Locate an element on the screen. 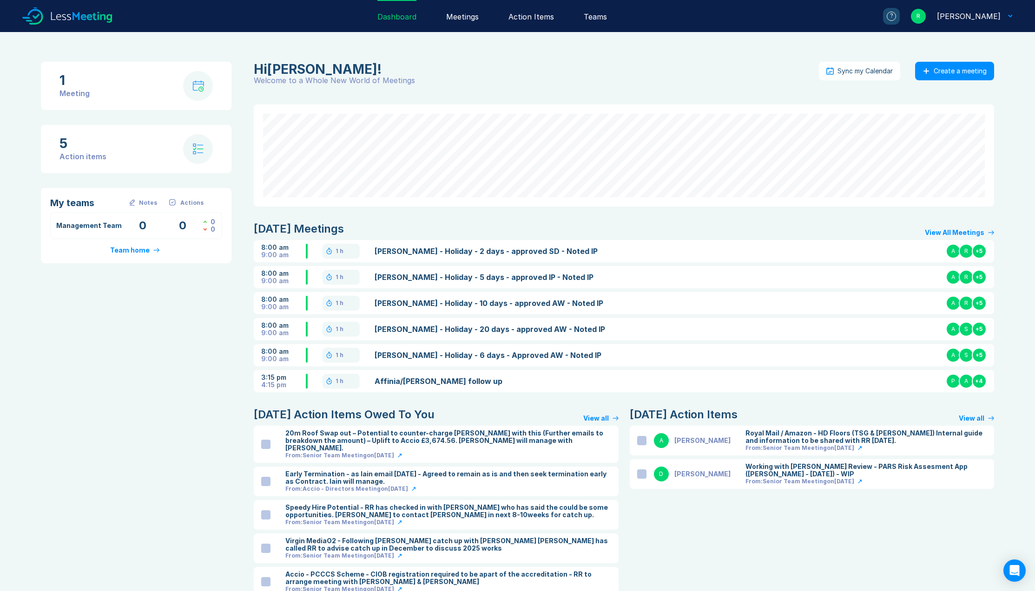 This screenshot has width=1035, height=591. div: Notes is located at coordinates (148, 203).